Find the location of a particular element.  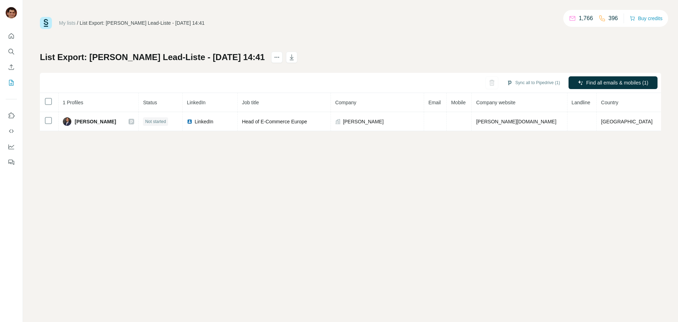

span: Company website is located at coordinates (496, 102).